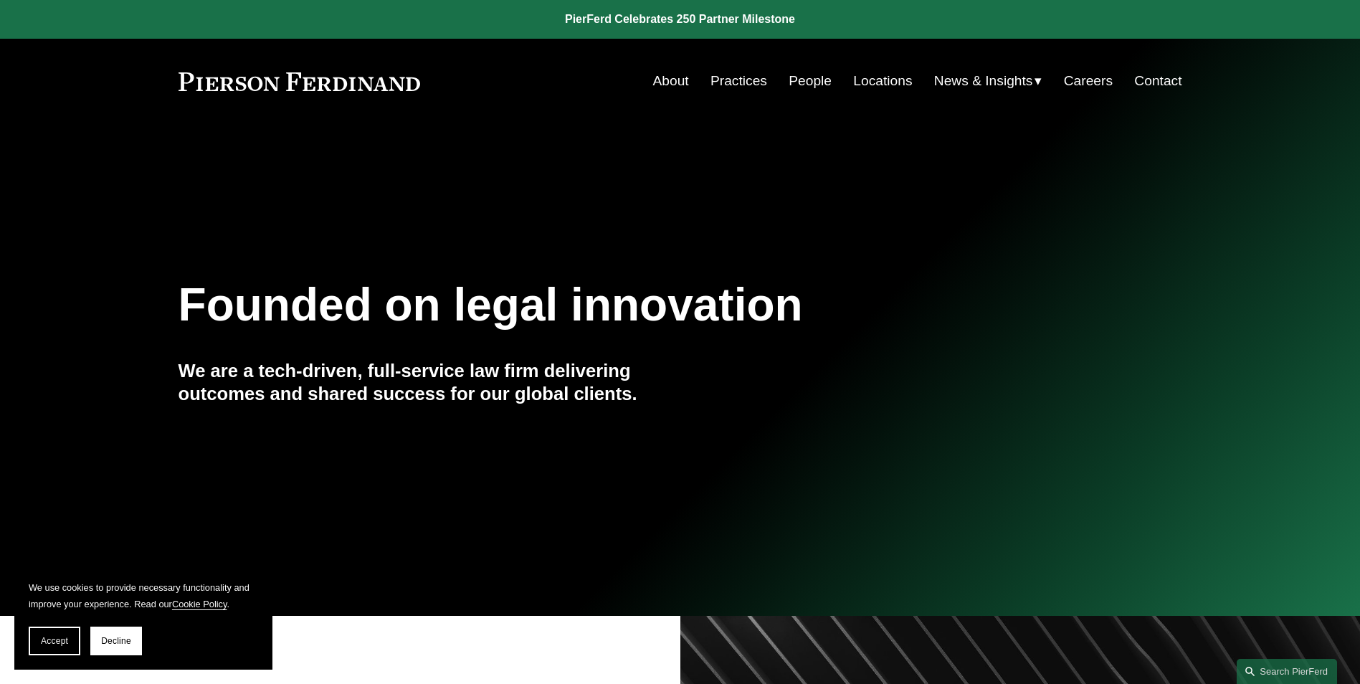 Image resolution: width=1360 pixels, height=684 pixels. I want to click on span: Accept, so click(54, 641).